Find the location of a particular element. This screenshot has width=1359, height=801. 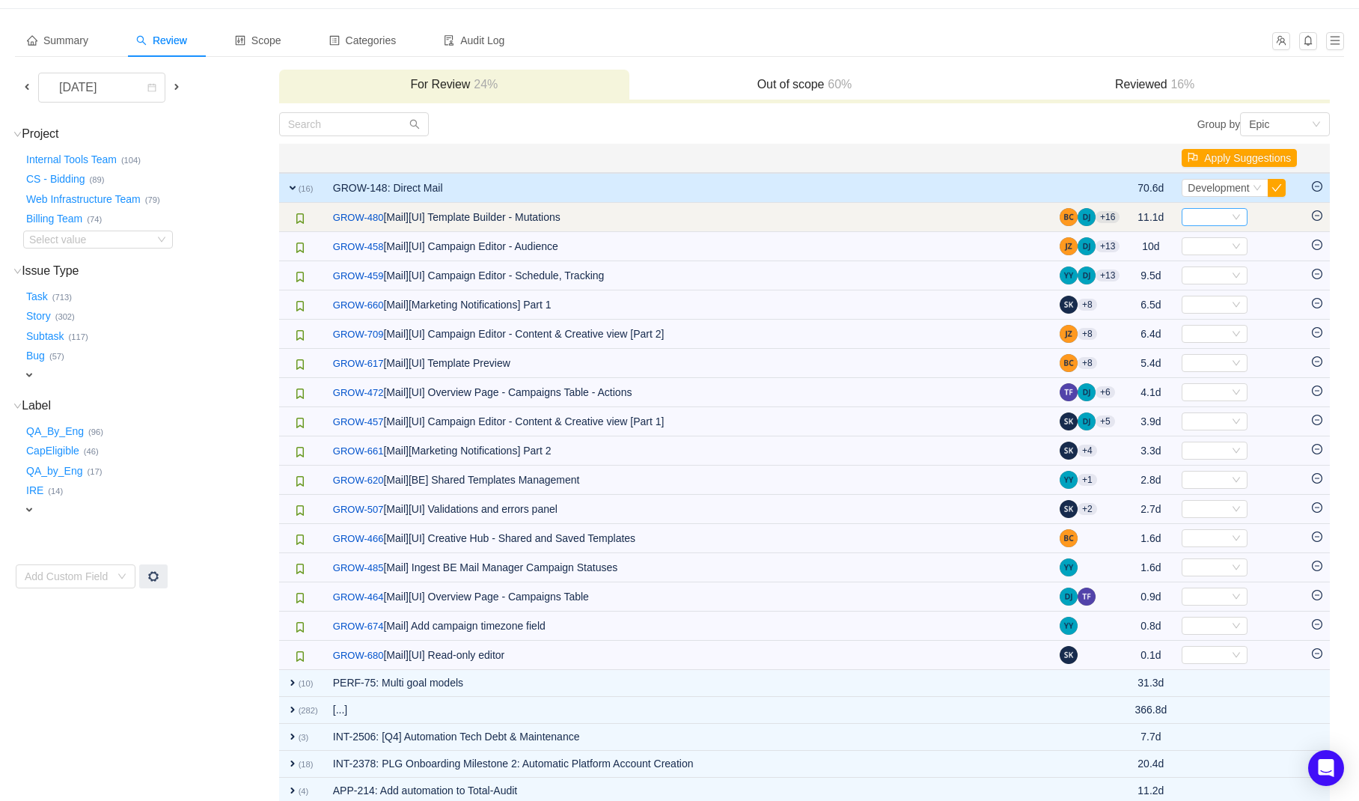

td: 2.8d is located at coordinates (1150, 480).